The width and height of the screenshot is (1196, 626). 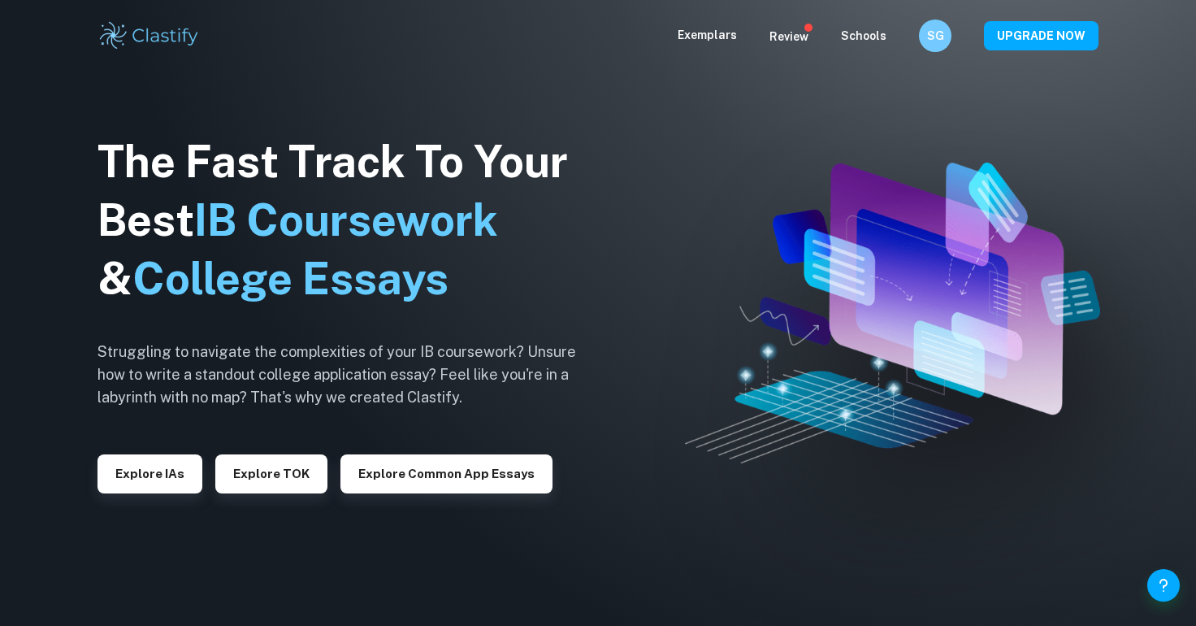 What do you see at coordinates (446, 472) in the screenshot?
I see `a: Explore Common App essays` at bounding box center [446, 472].